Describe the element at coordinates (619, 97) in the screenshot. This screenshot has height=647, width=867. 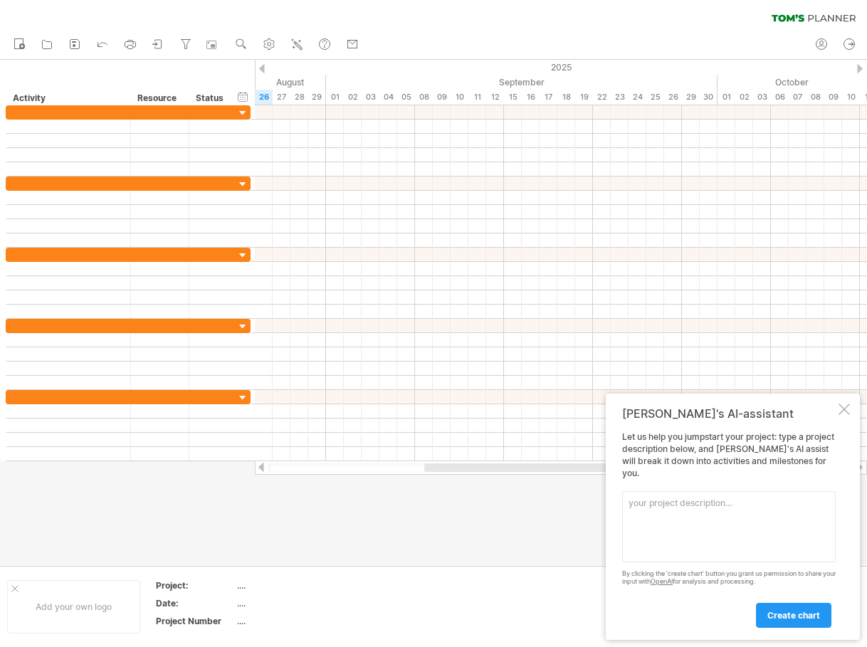
I see `div: Tuesday, 23 September 2025` at that location.